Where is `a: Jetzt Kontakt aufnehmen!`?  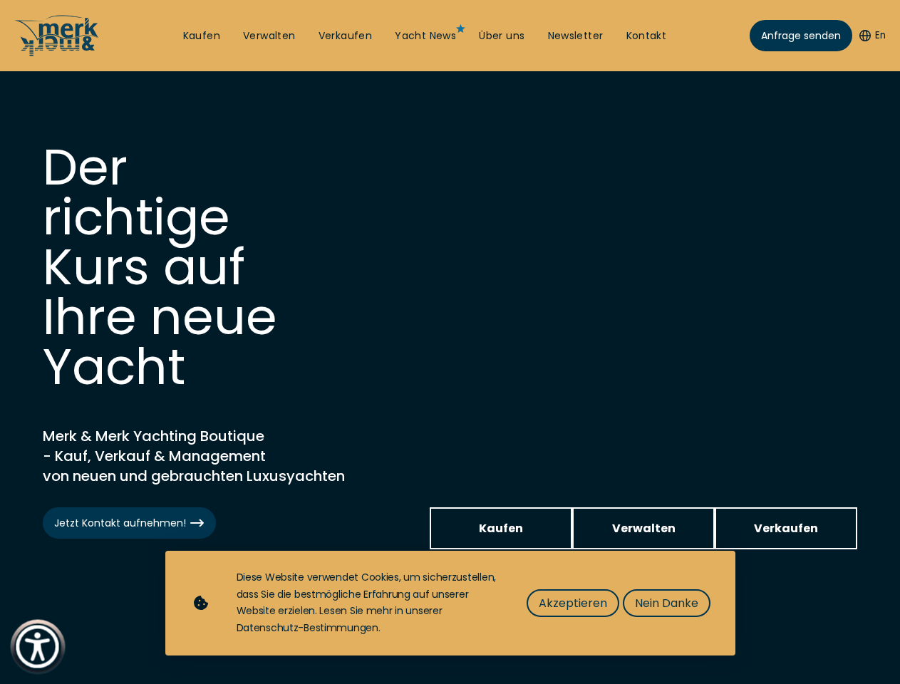
a: Jetzt Kontakt aufnehmen! is located at coordinates (129, 523).